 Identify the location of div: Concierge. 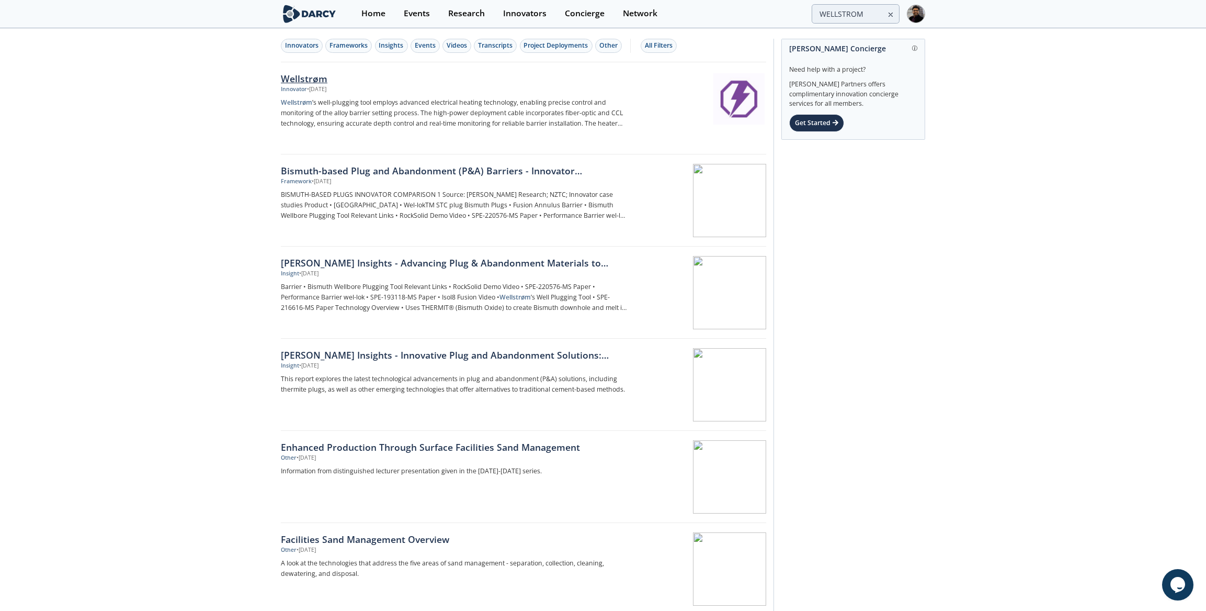
(585, 14).